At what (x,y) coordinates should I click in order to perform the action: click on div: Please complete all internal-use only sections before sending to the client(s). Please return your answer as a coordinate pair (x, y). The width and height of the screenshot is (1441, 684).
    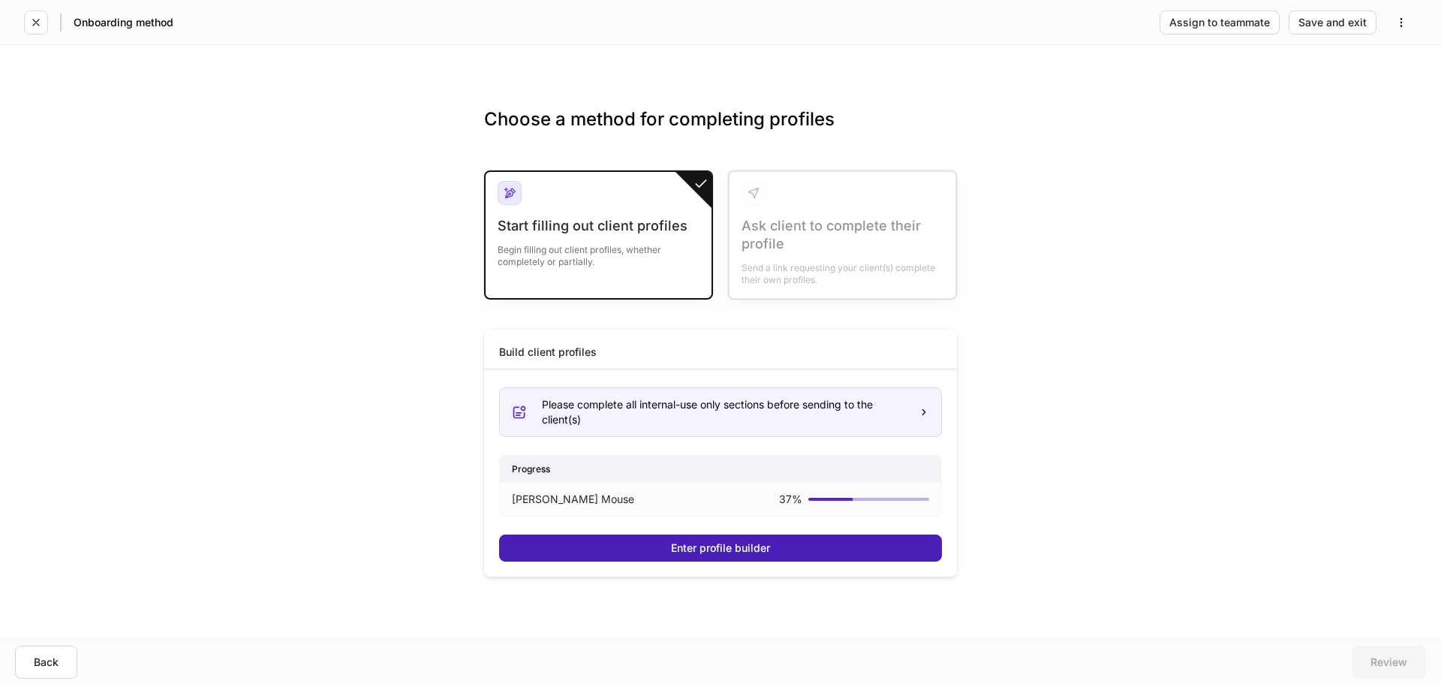
    Looking at the image, I should click on (724, 412).